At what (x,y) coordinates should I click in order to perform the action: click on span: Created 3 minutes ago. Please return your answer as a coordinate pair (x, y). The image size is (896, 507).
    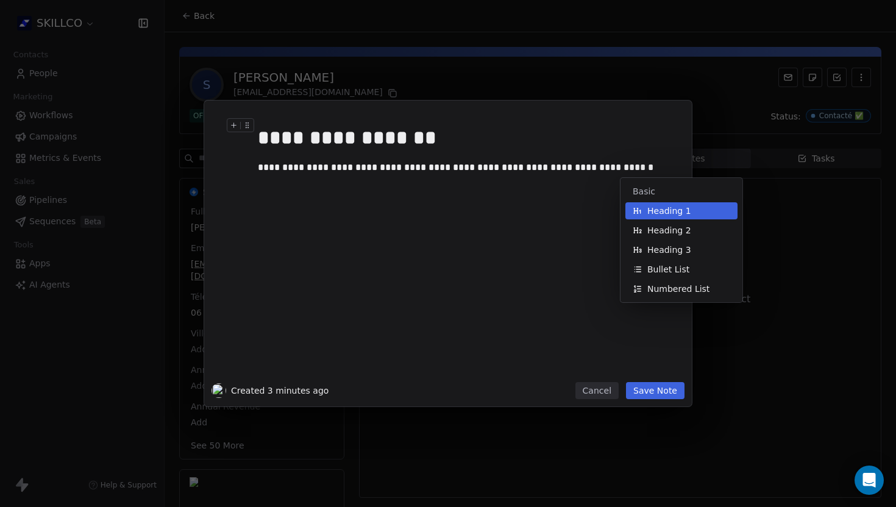
    Looking at the image, I should click on (280, 391).